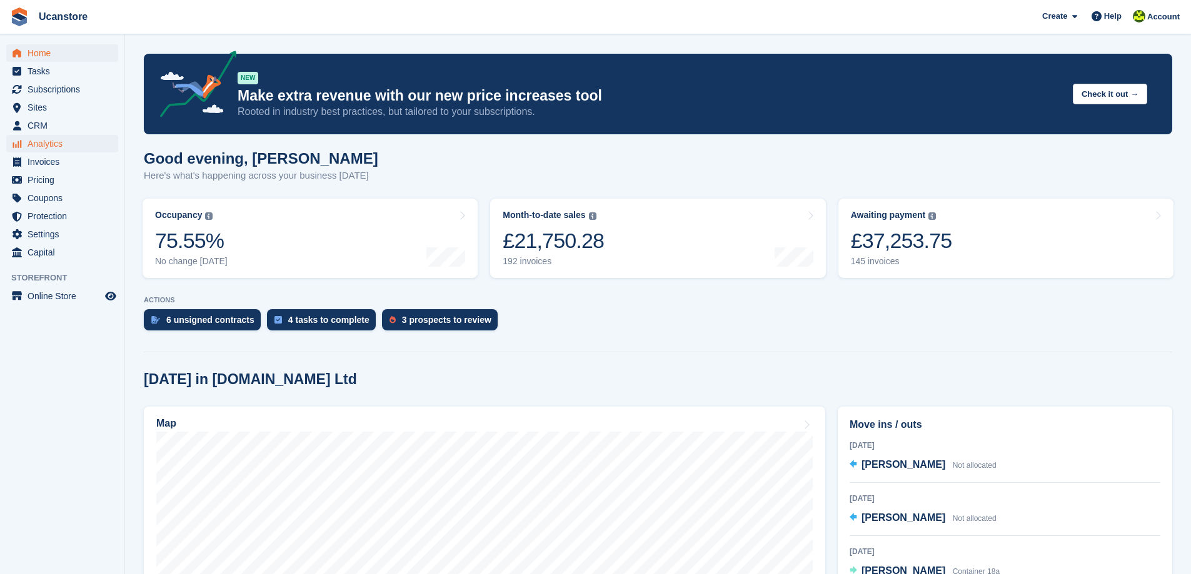  What do you see at coordinates (65, 71) in the screenshot?
I see `span: Tasks` at bounding box center [65, 71].